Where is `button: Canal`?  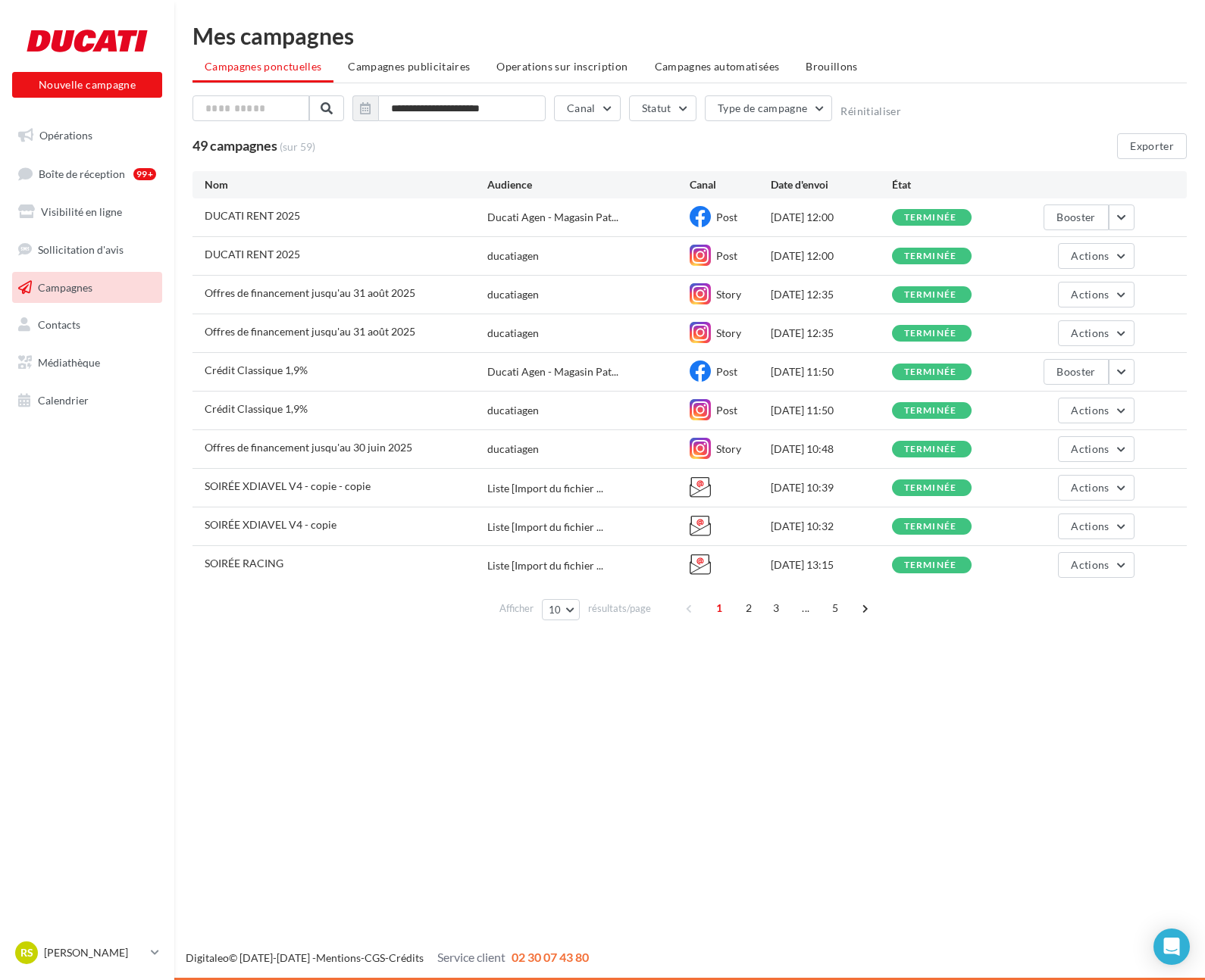
button: Canal is located at coordinates (587, 109).